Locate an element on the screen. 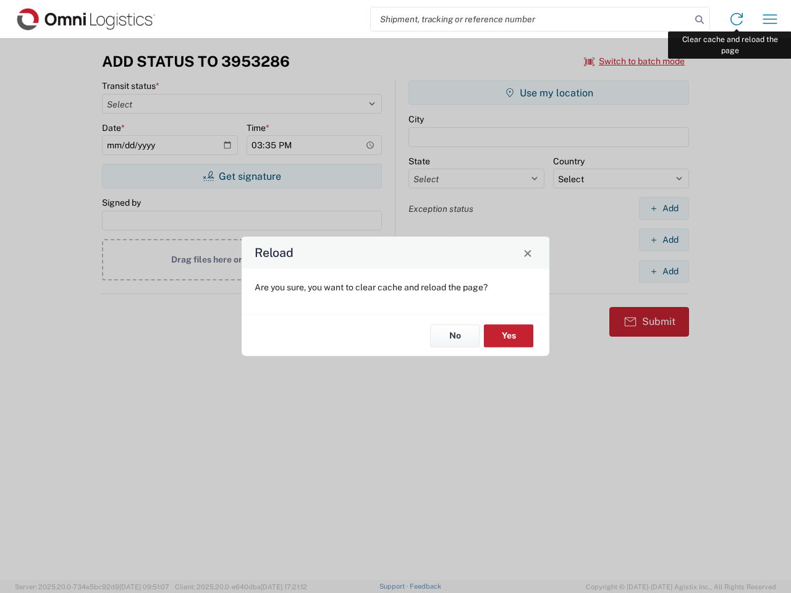 The image size is (791, 593). input: Shipment, tracking or reference number is located at coordinates (531, 19).